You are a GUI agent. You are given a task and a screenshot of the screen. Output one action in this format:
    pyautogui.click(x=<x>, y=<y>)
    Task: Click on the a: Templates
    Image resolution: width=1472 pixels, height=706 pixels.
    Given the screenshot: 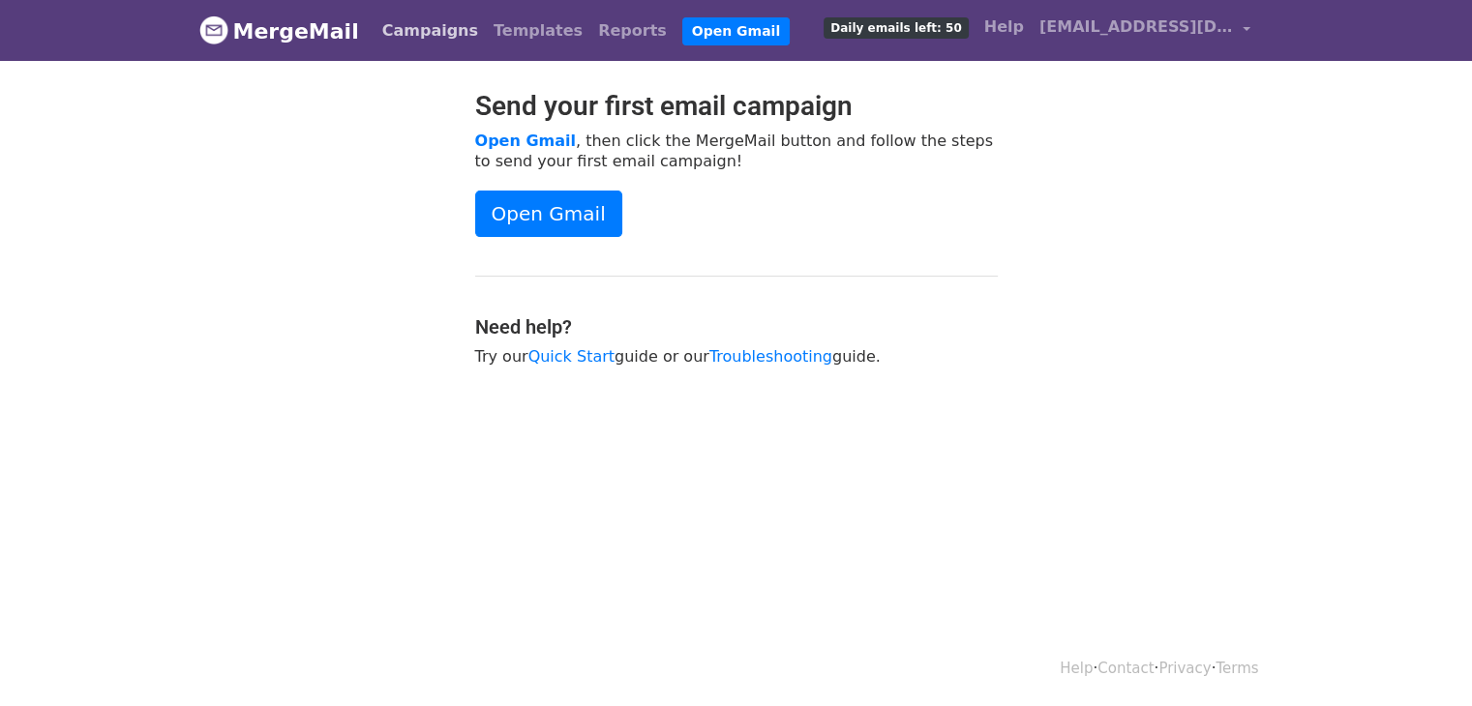 What is the action you would take?
    pyautogui.click(x=538, y=31)
    